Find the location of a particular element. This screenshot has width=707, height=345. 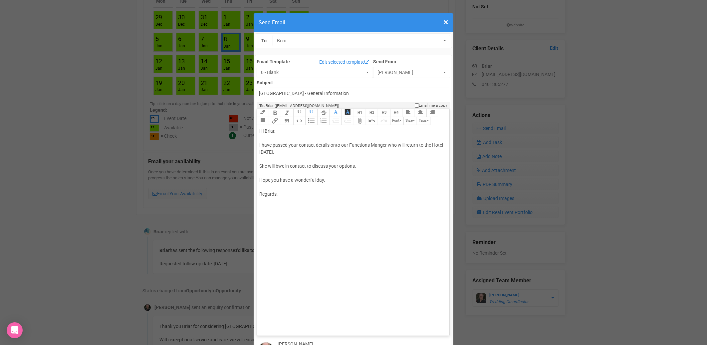

button: Heading 4 is located at coordinates (396, 113).